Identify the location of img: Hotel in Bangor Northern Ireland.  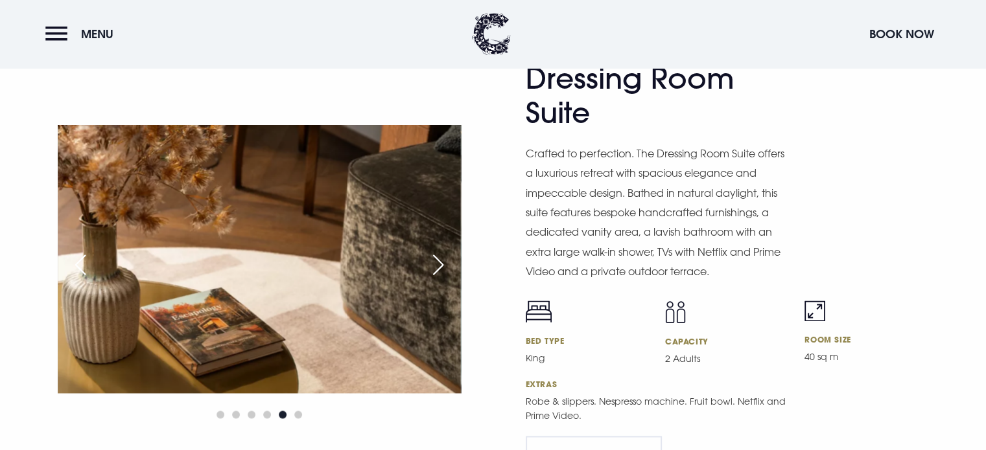
(259, 259).